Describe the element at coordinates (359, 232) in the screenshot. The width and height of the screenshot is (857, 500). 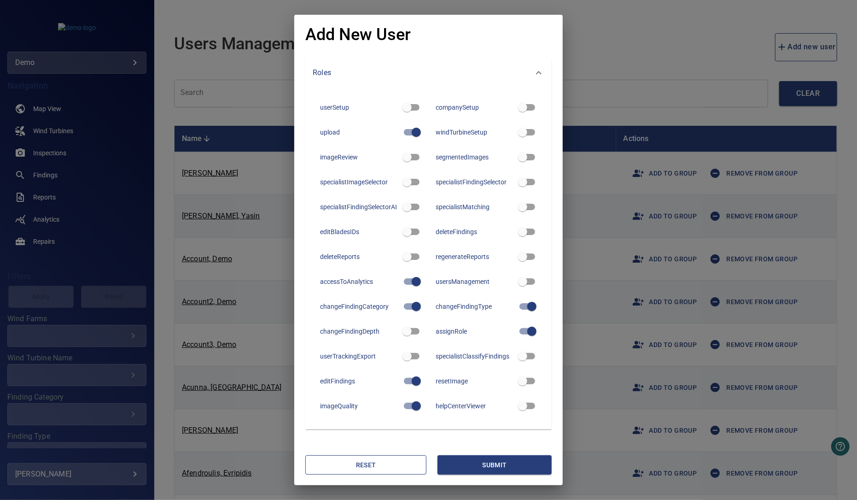
I see `div: editBladesIDs` at that location.